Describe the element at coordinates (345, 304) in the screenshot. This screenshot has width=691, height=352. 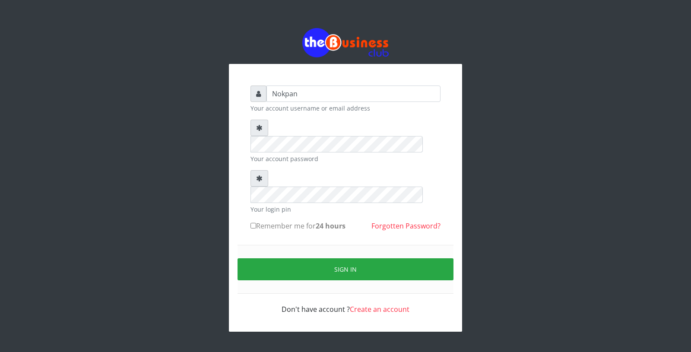
I see `div: Don't have account ?` at that location.